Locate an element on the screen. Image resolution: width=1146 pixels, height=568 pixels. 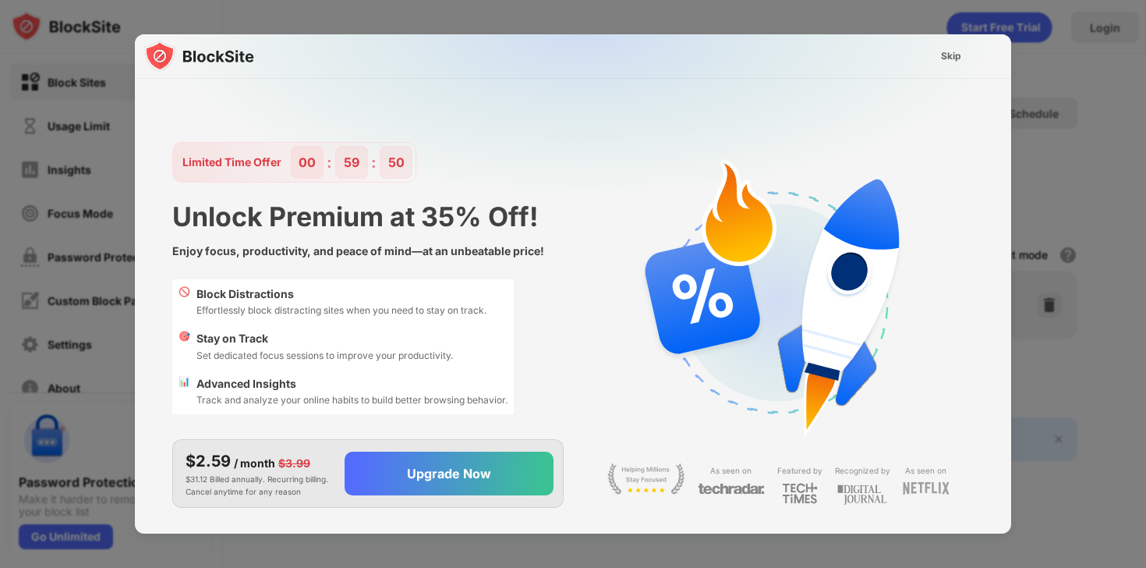
div: $2.59 is located at coordinates (208, 461).